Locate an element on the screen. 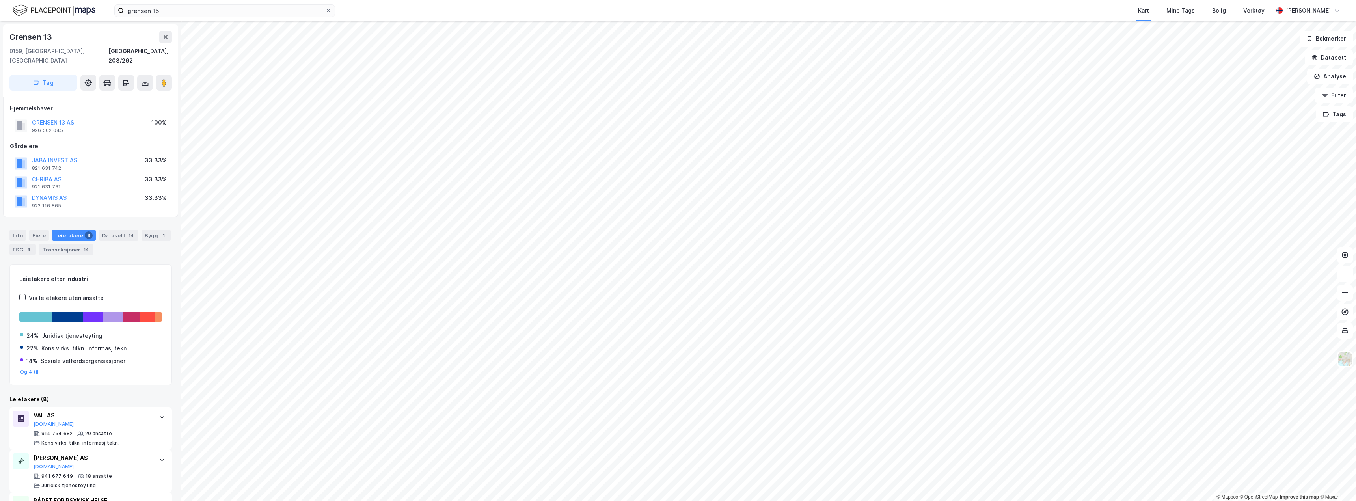  input: Søk på adresse, matrikkel, gårdeiere, leietakere eller personer is located at coordinates (225, 11).